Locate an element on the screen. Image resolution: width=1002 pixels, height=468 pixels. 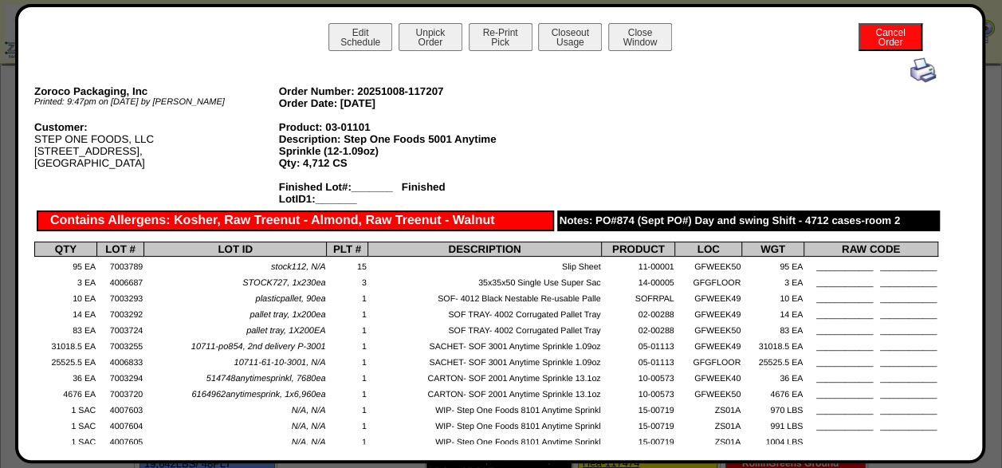
div: Zoroco Packaging, Inc is located at coordinates (156, 91).